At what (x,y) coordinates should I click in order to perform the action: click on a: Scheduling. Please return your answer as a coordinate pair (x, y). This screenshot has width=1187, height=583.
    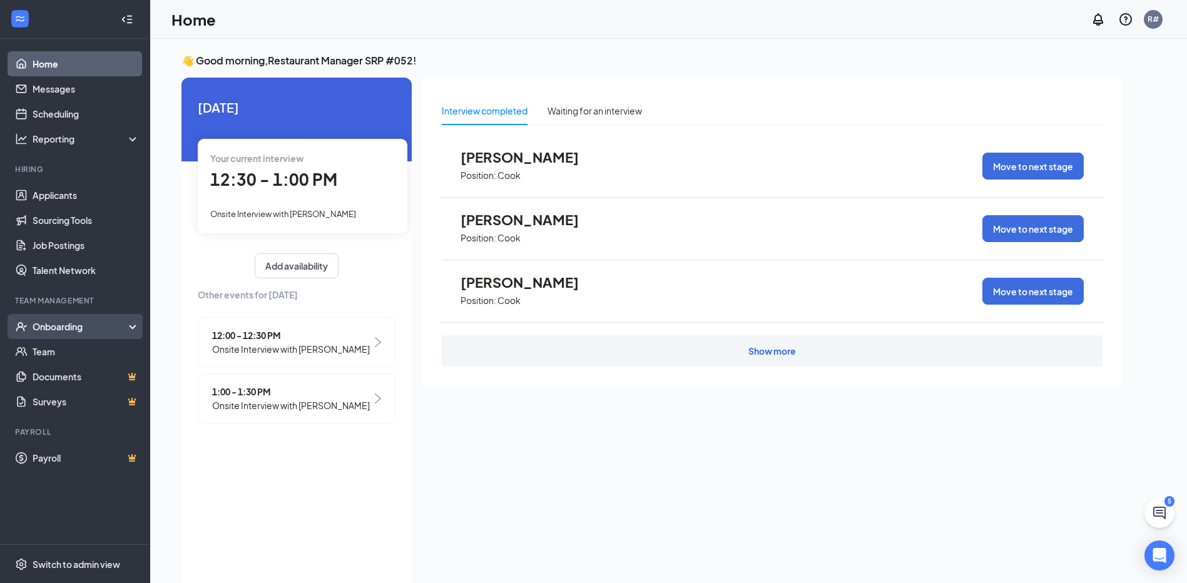
    Looking at the image, I should click on (86, 114).